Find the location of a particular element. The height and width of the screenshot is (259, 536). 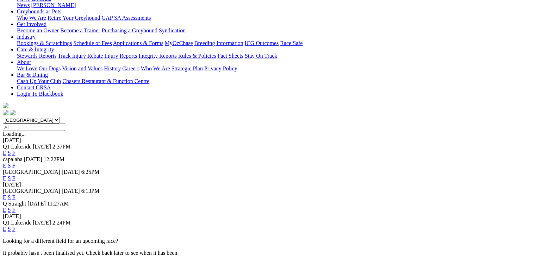

input: Select date is located at coordinates (34, 127).